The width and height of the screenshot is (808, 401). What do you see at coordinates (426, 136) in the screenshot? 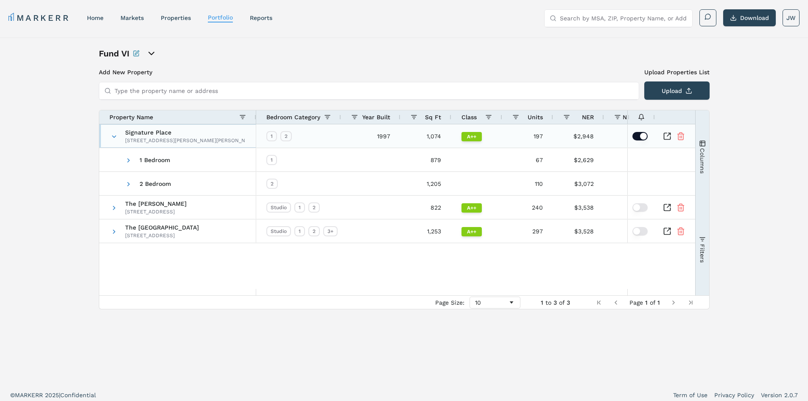
I see `div: 1,074` at bounding box center [426, 136].